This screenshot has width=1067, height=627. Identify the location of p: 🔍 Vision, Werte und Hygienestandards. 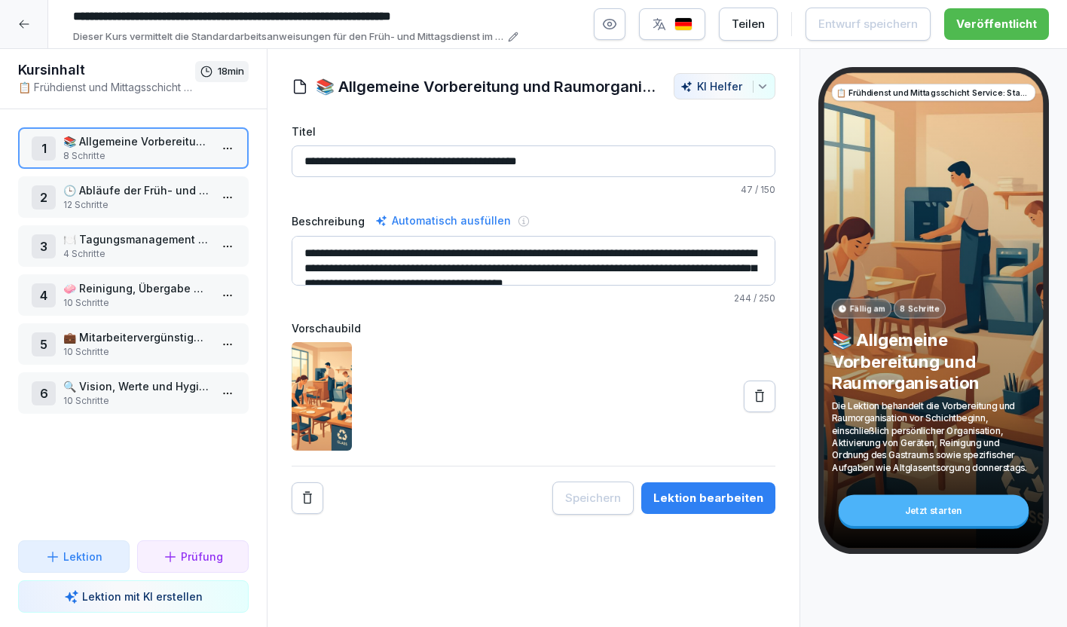
(136, 386).